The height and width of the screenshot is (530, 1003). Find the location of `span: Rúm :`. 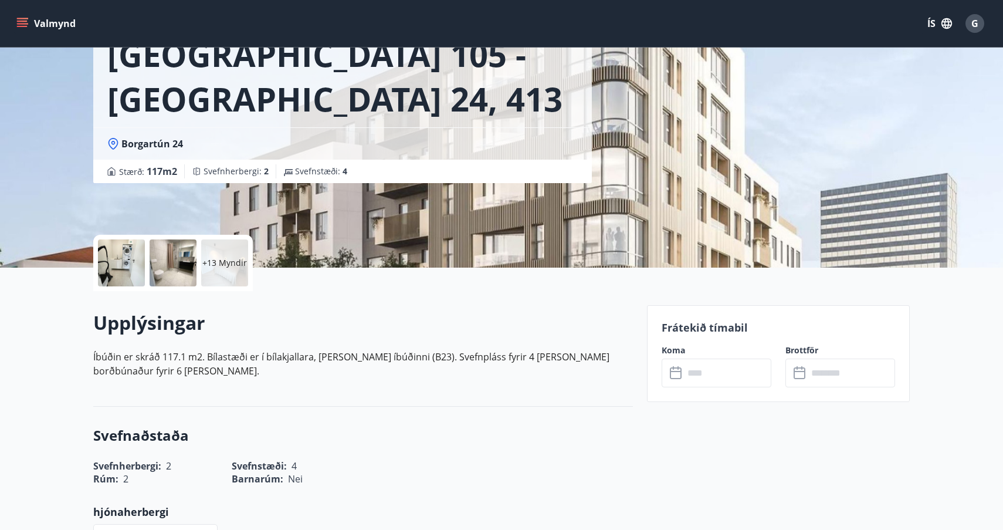

span: Rúm : is located at coordinates (106, 479).